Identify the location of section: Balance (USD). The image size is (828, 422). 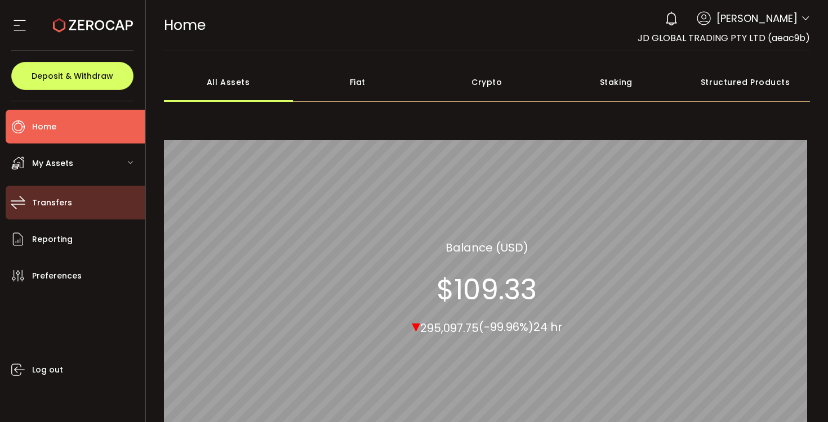
(486, 247).